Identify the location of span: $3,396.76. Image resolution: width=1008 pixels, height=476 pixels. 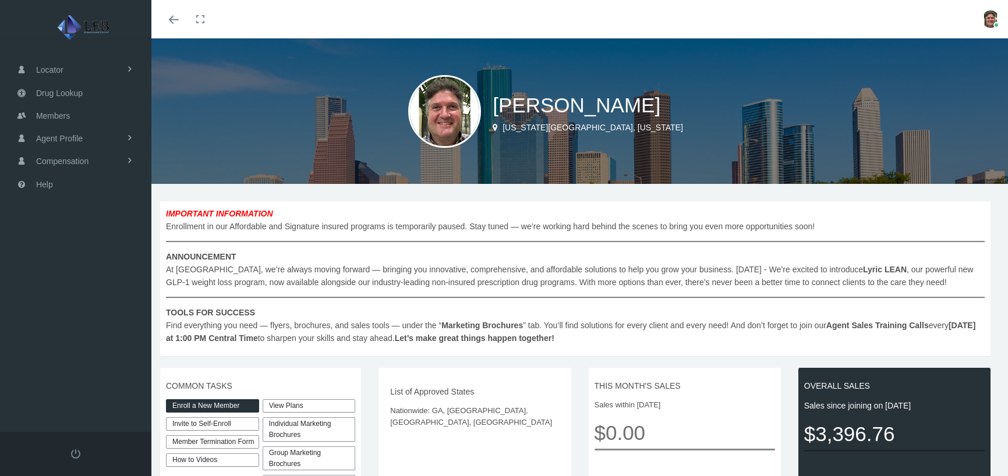
(894, 434).